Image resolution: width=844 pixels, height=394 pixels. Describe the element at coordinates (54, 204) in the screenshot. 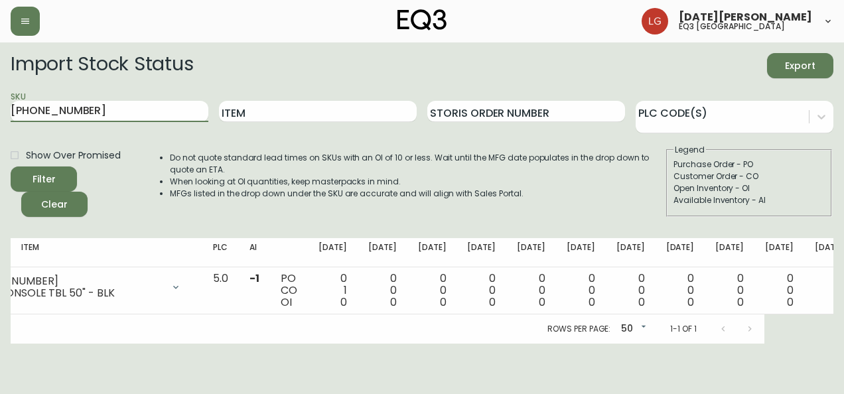

I see `button: Clear` at that location.